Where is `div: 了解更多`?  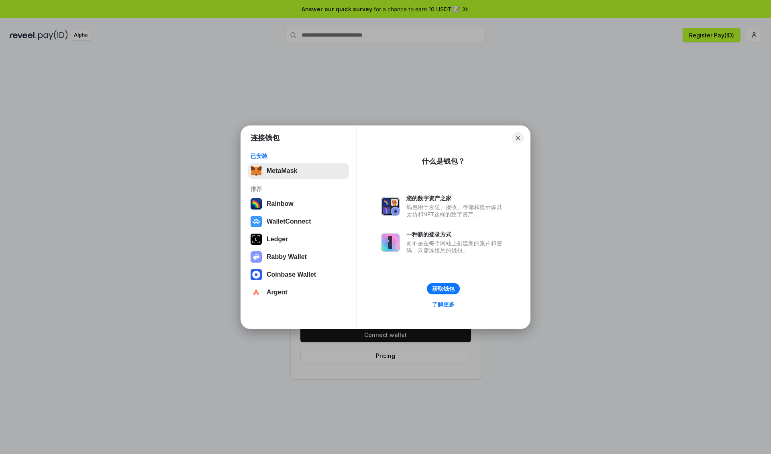 div: 了解更多 is located at coordinates (443, 304).